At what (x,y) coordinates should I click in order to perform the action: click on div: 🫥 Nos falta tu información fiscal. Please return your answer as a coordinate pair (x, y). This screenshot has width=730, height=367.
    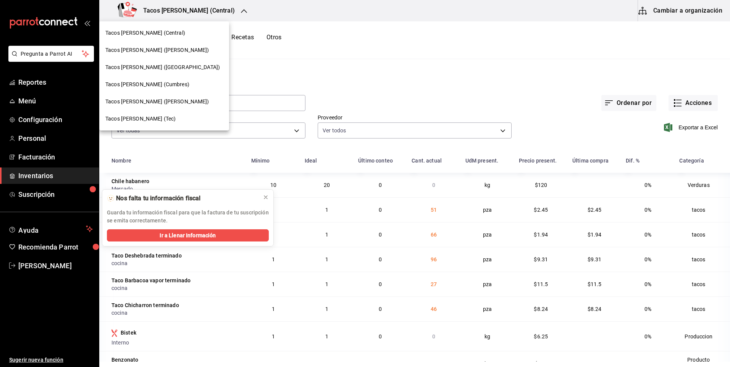
    Looking at the image, I should click on (182, 199).